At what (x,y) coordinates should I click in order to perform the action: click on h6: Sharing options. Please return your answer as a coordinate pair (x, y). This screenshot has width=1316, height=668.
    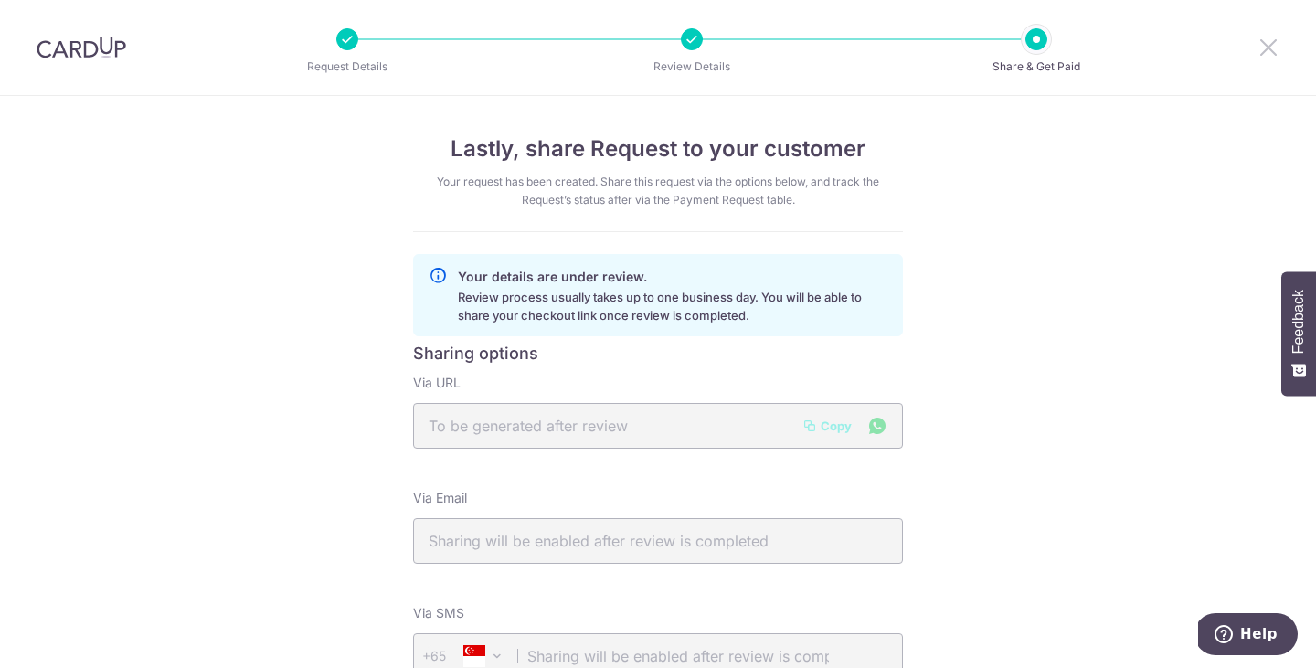
    Looking at the image, I should click on (658, 354).